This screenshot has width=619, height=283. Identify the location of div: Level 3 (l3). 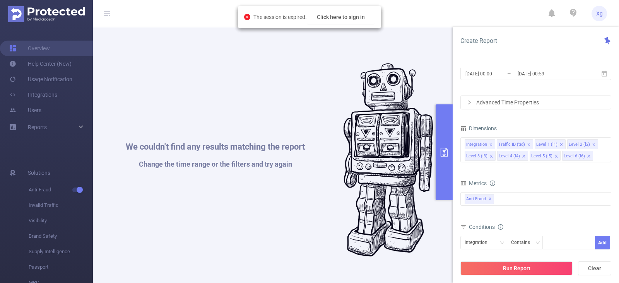
(477, 156).